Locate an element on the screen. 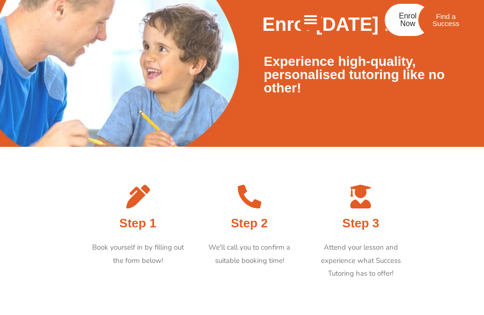 This screenshot has height=315, width=484. span: Step 3 is located at coordinates (361, 223).